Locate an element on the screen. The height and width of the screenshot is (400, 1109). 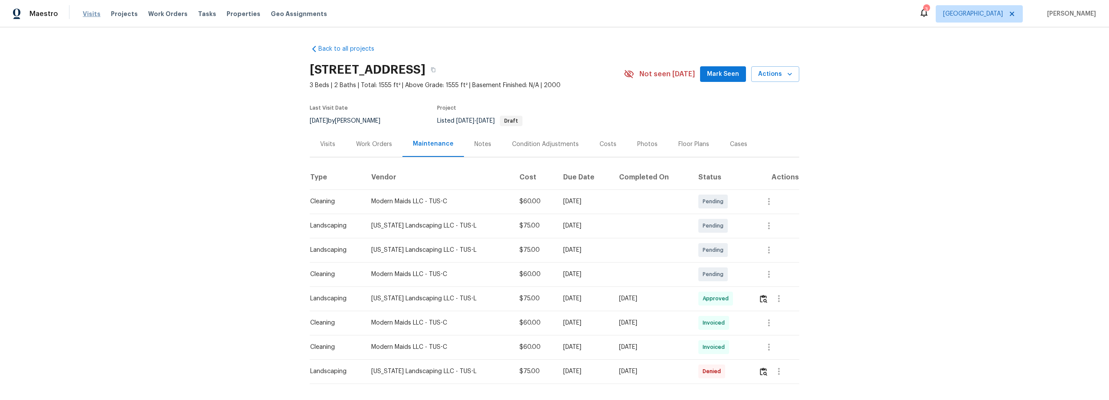
button: Mark Seen is located at coordinates (723, 74).